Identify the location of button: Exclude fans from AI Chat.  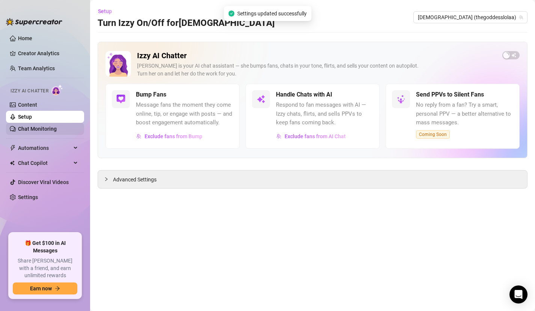
(311, 136).